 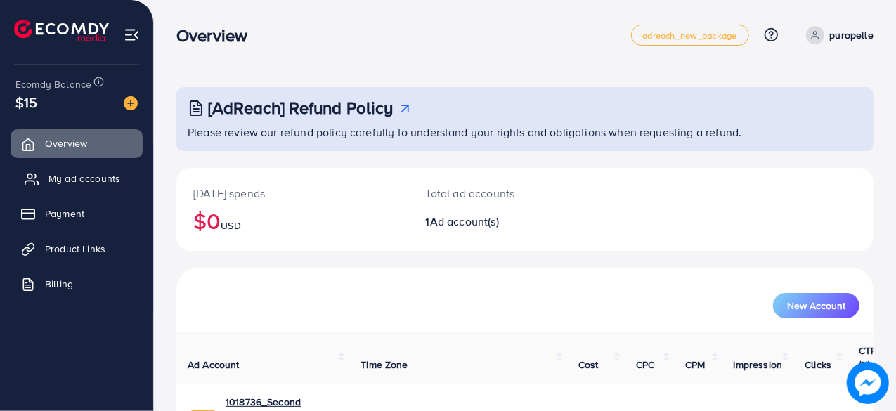 What do you see at coordinates (816, 306) in the screenshot?
I see `button: New Account` at bounding box center [816, 306].